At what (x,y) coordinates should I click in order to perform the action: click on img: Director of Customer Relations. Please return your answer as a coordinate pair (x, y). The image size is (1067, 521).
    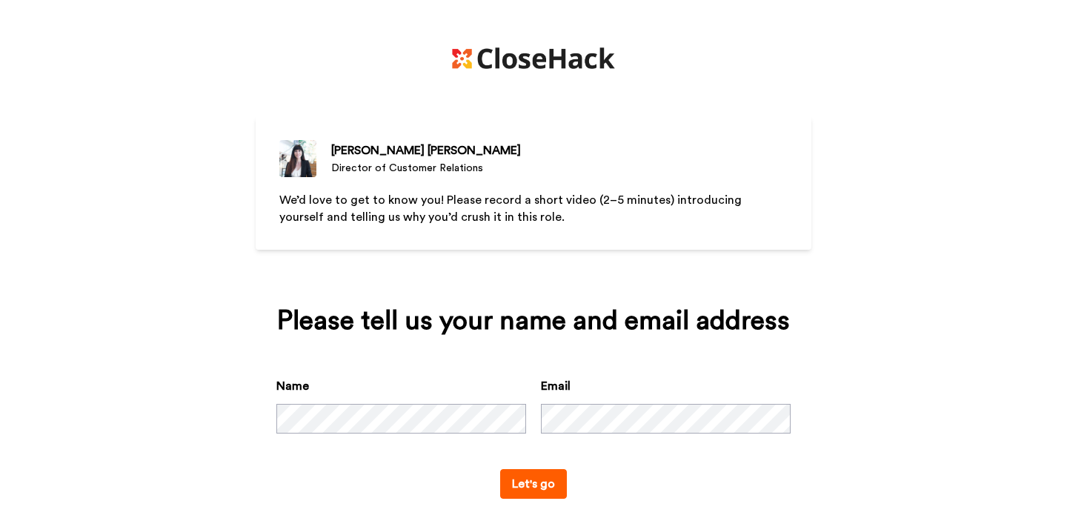
    Looking at the image, I should click on (298, 159).